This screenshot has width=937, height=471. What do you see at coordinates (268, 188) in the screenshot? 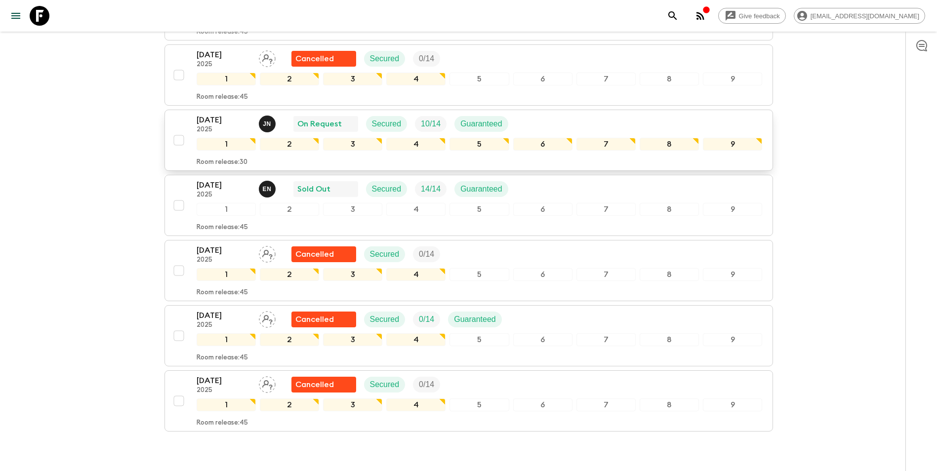
I see `span: Estel Nikolaidi` at bounding box center [268, 188].